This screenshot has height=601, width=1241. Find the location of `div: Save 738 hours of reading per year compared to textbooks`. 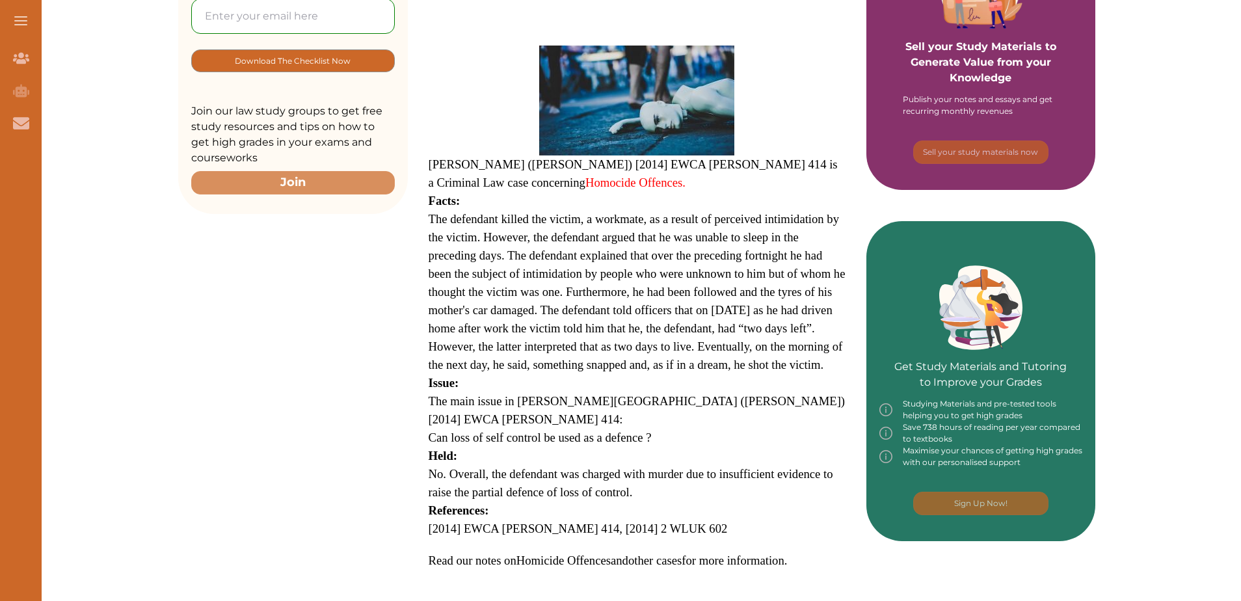

div: Save 738 hours of reading per year compared to textbooks is located at coordinates (981, 433).